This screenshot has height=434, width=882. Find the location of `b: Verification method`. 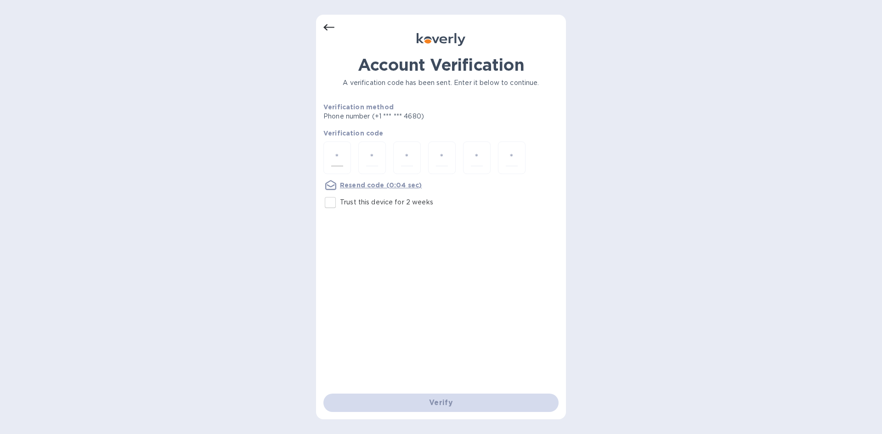

b: Verification method is located at coordinates (358, 107).